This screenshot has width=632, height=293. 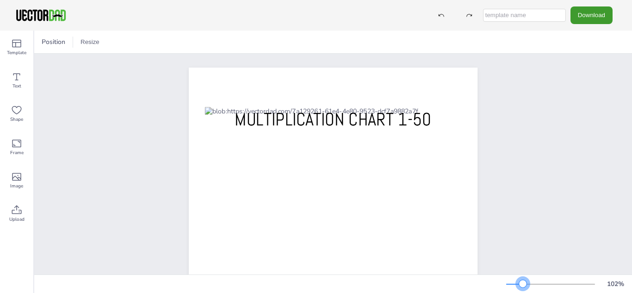 I want to click on span: Template, so click(x=17, y=53).